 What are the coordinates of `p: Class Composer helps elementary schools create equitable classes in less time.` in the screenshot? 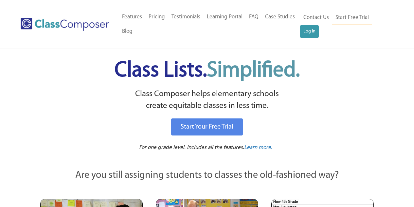 It's located at (207, 100).